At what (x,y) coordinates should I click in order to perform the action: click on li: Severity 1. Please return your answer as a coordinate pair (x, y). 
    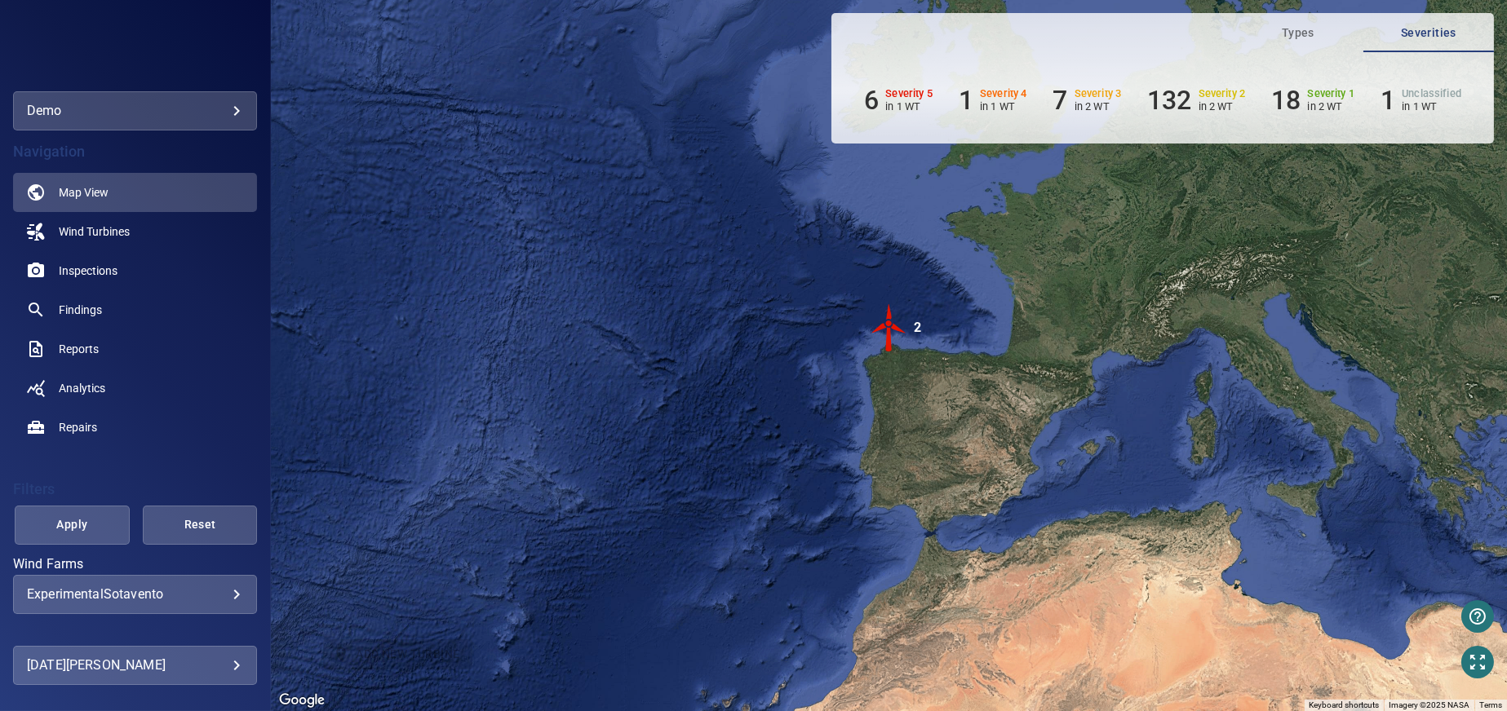
    Looking at the image, I should click on (1313, 100).